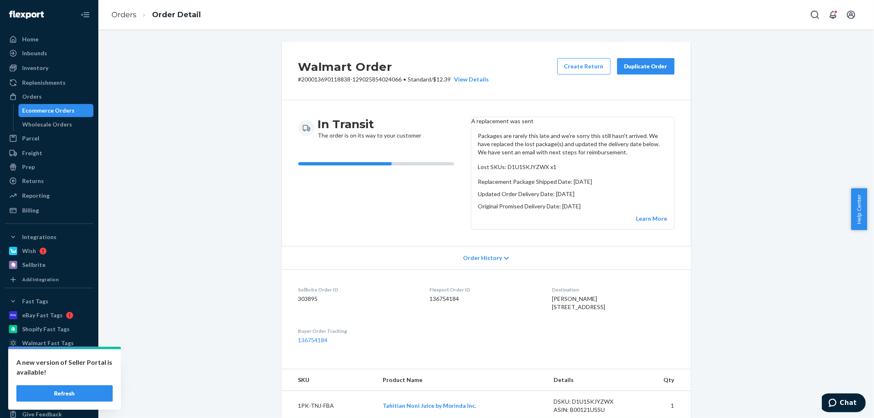  Describe the element at coordinates (48, 343) in the screenshot. I see `div: Walmart Fast Tags` at that location.